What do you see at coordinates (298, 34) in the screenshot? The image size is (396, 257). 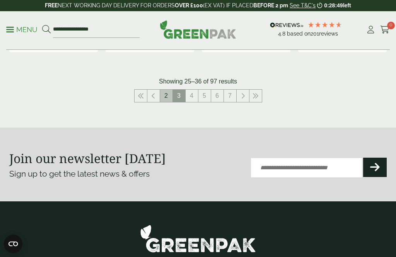 I see `span: Based on` at bounding box center [298, 34].